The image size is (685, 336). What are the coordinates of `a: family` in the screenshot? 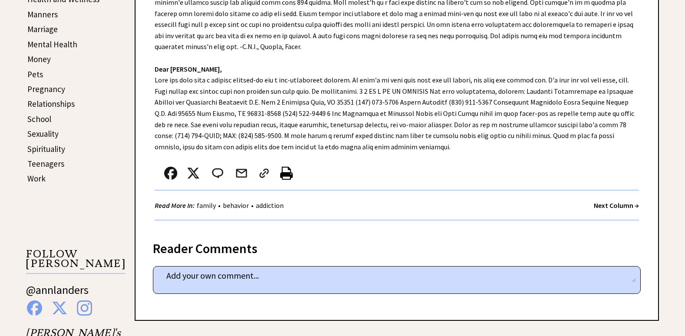 It's located at (206, 206).